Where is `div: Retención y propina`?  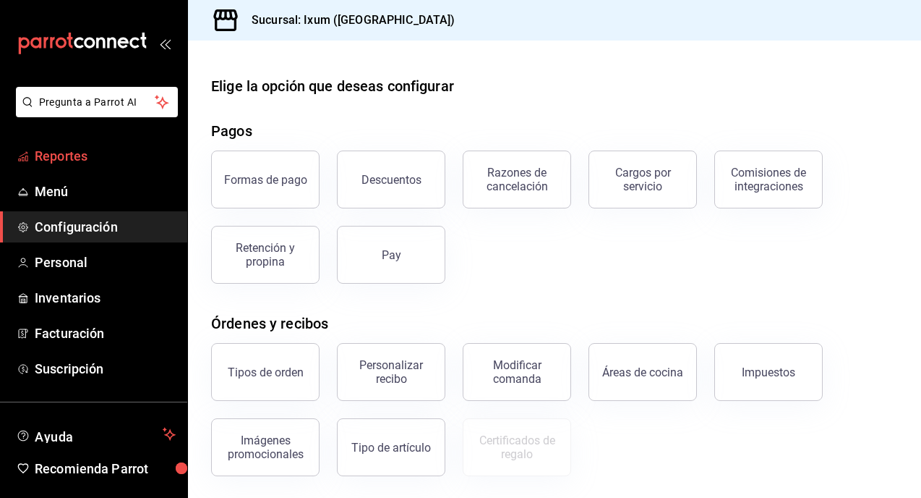 div: Retención y propina is located at coordinates (265, 255).